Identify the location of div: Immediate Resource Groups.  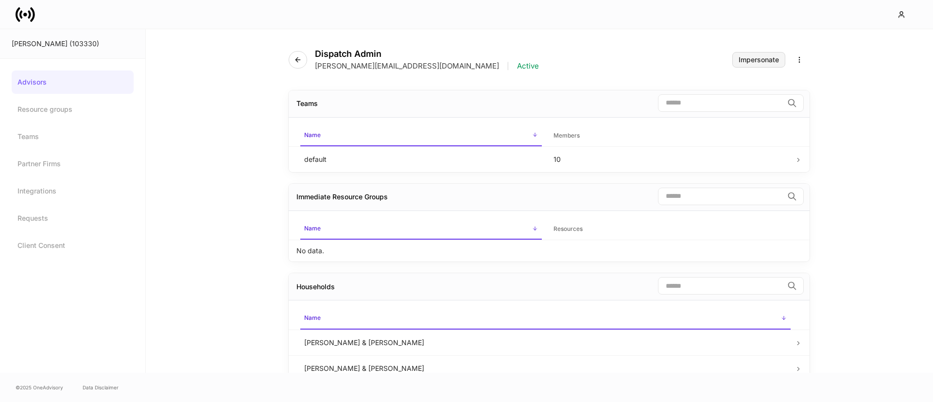
(342, 197).